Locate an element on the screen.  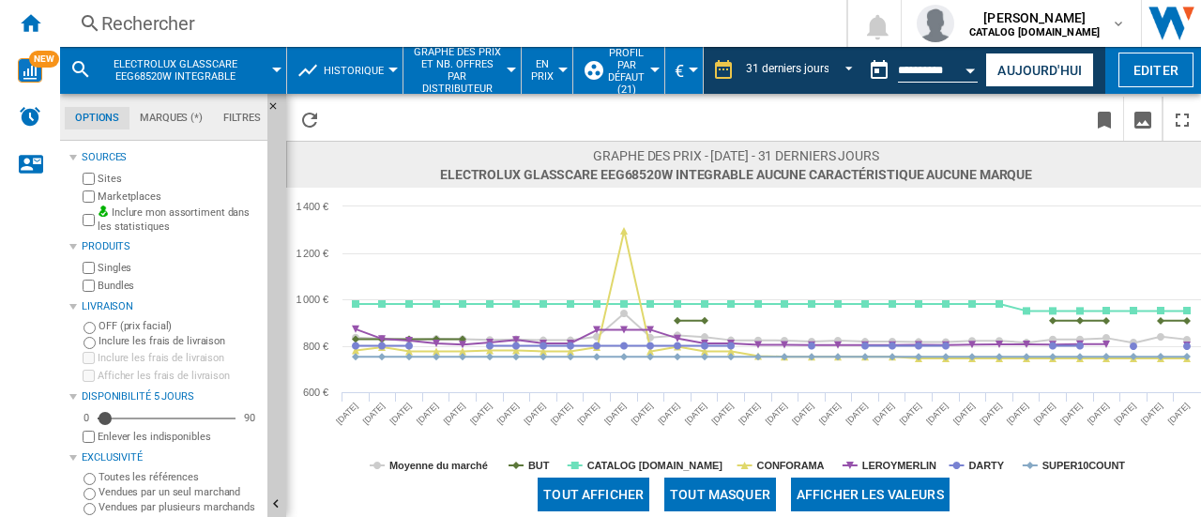
button: En prix is located at coordinates (547, 70).